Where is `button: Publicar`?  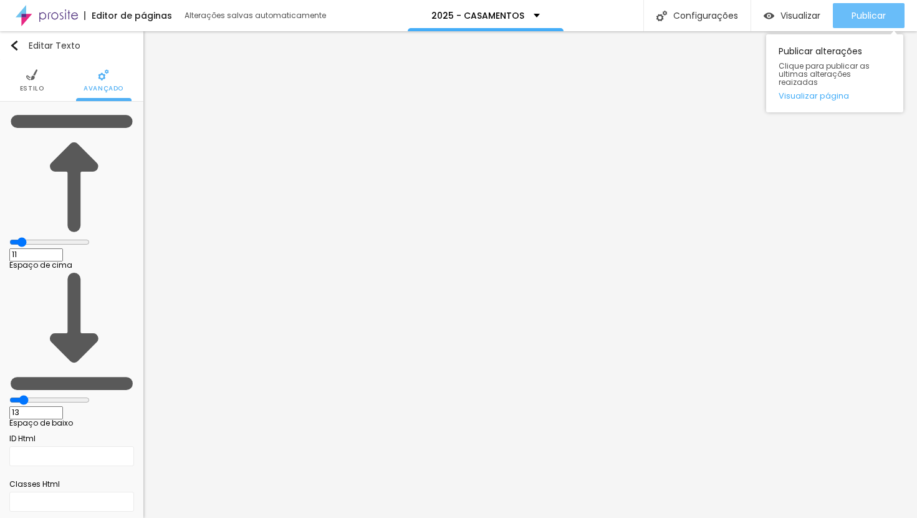
button: Publicar is located at coordinates (869, 16).